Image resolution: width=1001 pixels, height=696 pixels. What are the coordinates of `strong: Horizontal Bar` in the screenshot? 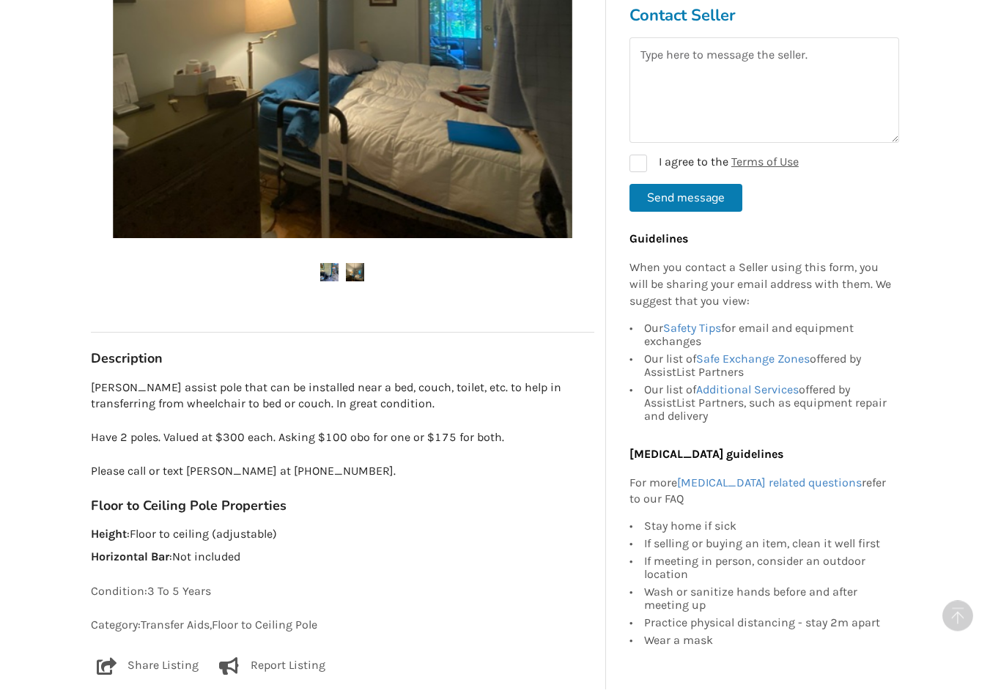 It's located at (130, 557).